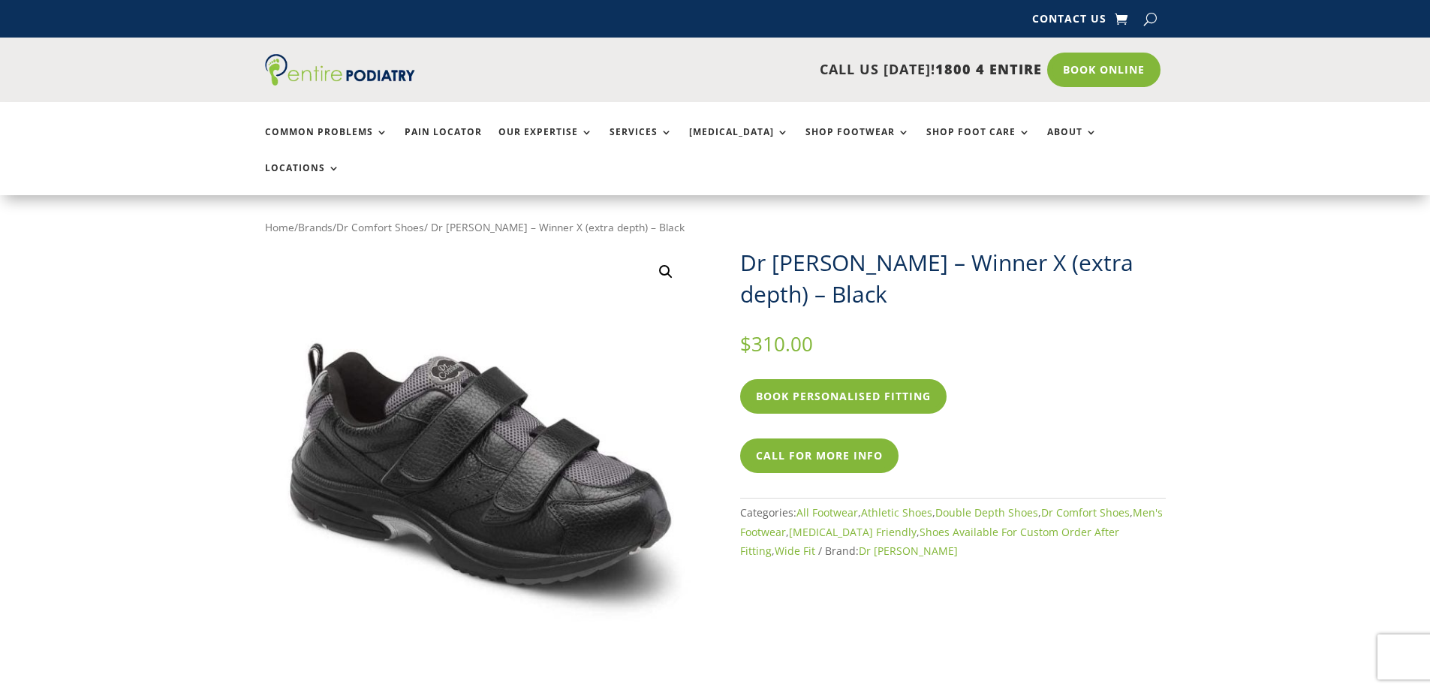  I want to click on a: Services, so click(641, 143).